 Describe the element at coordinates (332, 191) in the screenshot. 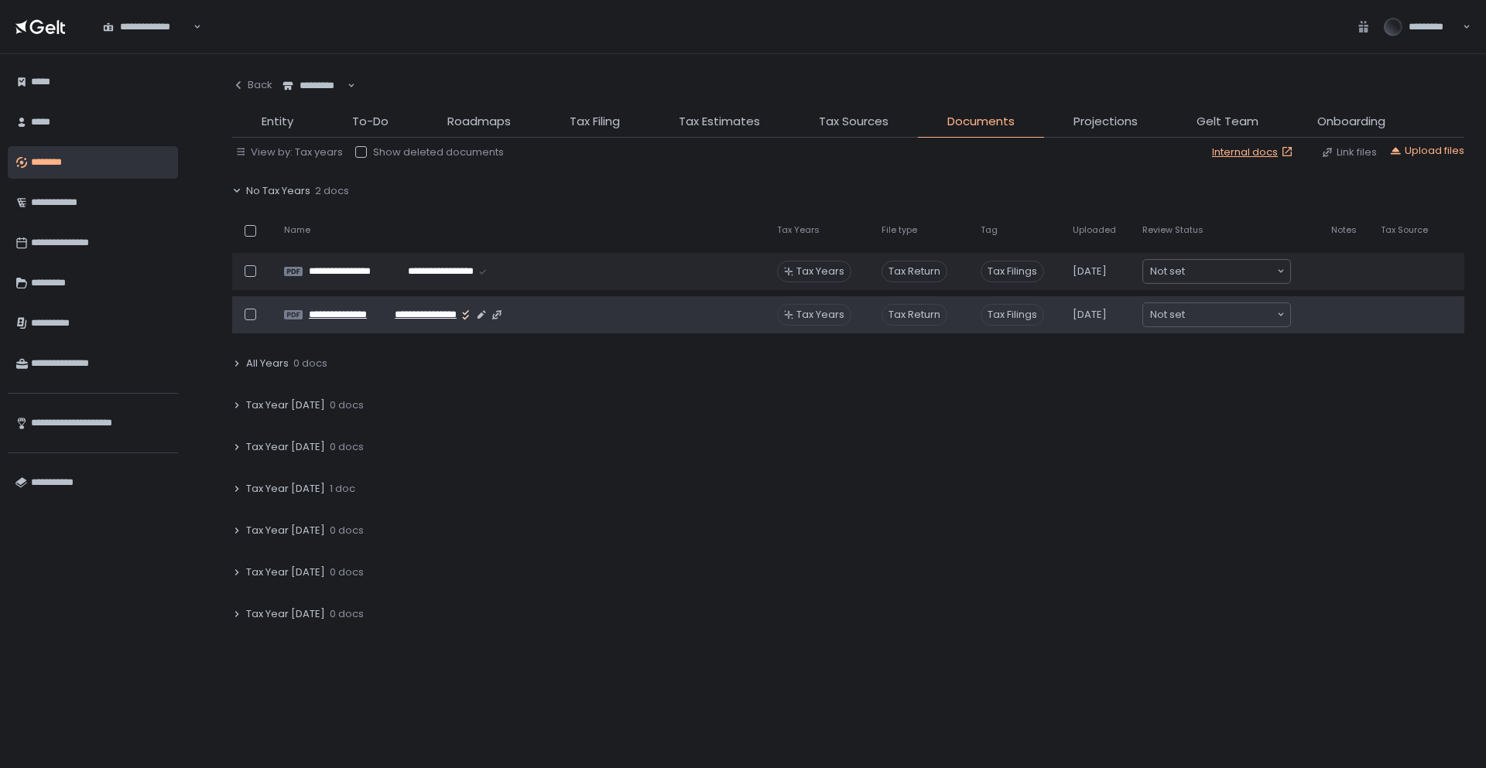

I see `span: 2 docs` at that location.